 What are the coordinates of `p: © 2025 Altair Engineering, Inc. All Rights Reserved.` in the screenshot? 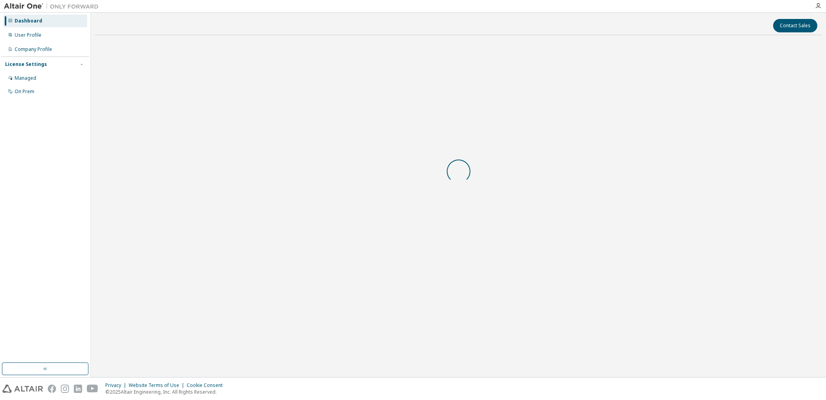 It's located at (166, 392).